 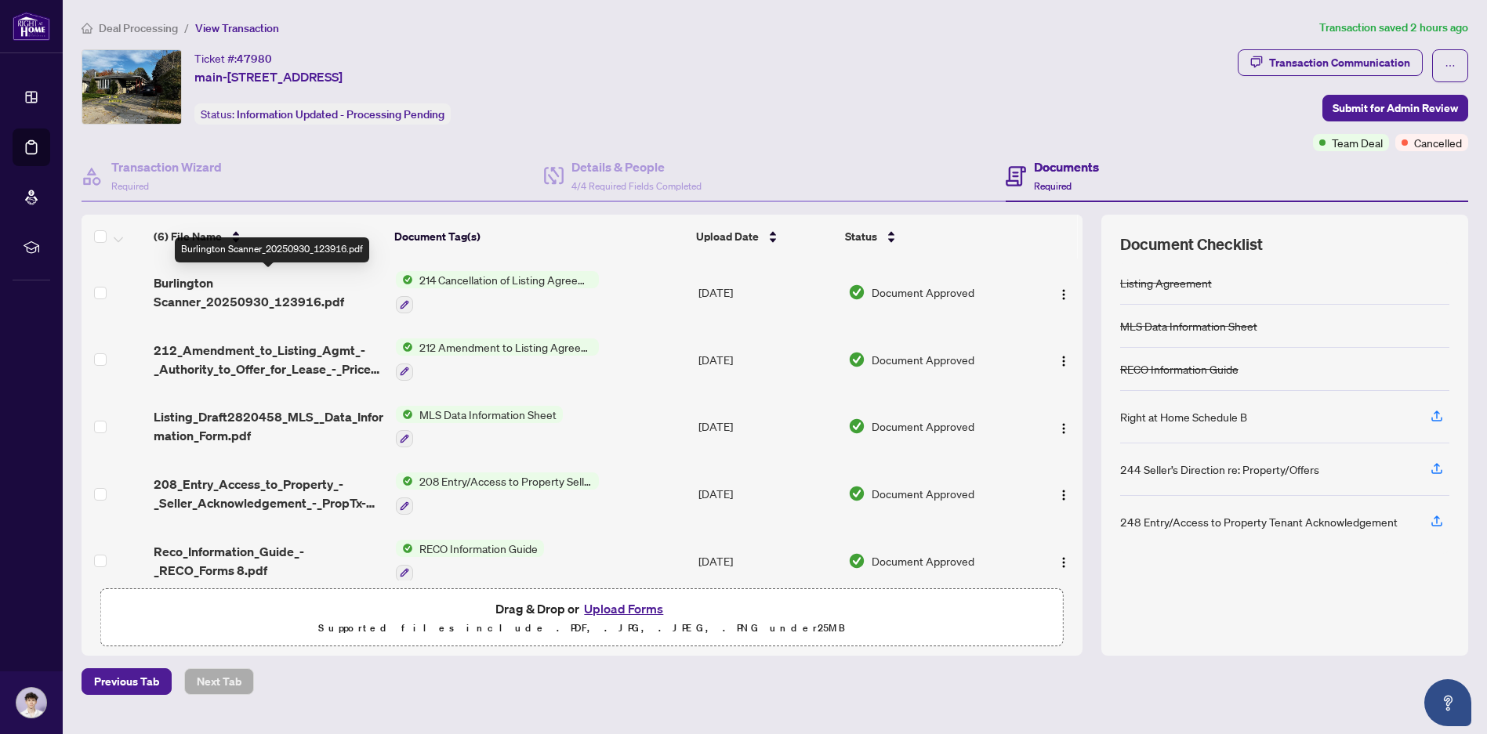 I want to click on span: Previous Tab, so click(x=126, y=682).